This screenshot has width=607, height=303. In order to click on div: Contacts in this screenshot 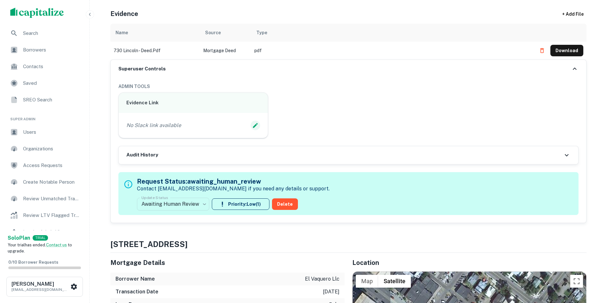, I will do `click(44, 67)`.